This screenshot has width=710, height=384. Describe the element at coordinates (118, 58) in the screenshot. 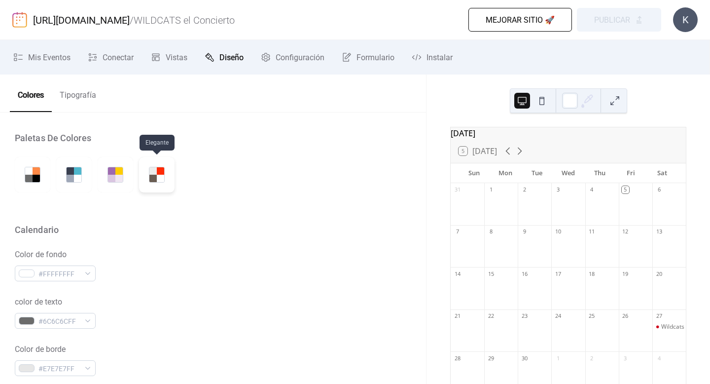

I see `span: Conectar` at that location.